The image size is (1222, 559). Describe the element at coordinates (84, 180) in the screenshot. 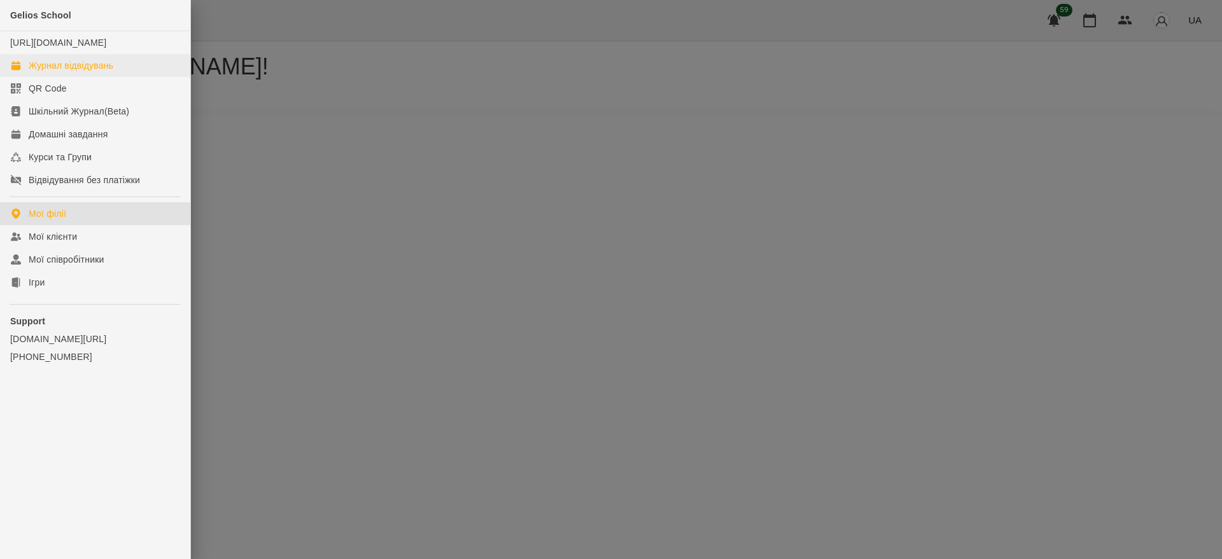

I see `div: Відвідування без платіжки` at that location.